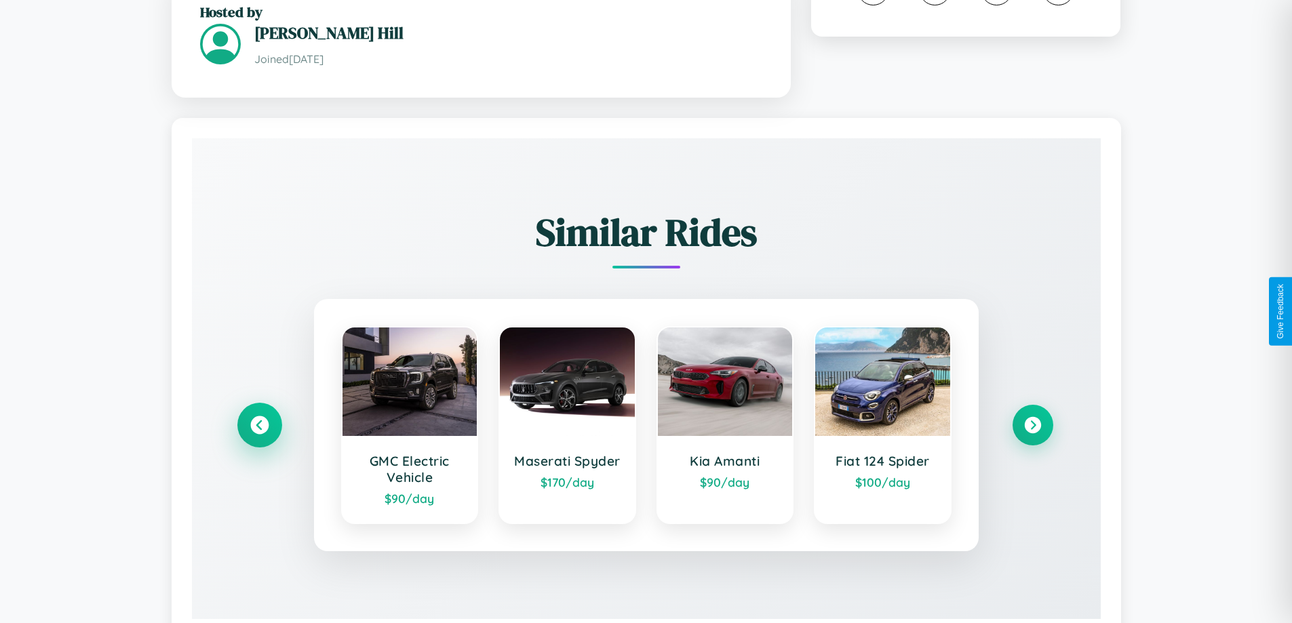  I want to click on div: Give Feedback, so click(1281, 311).